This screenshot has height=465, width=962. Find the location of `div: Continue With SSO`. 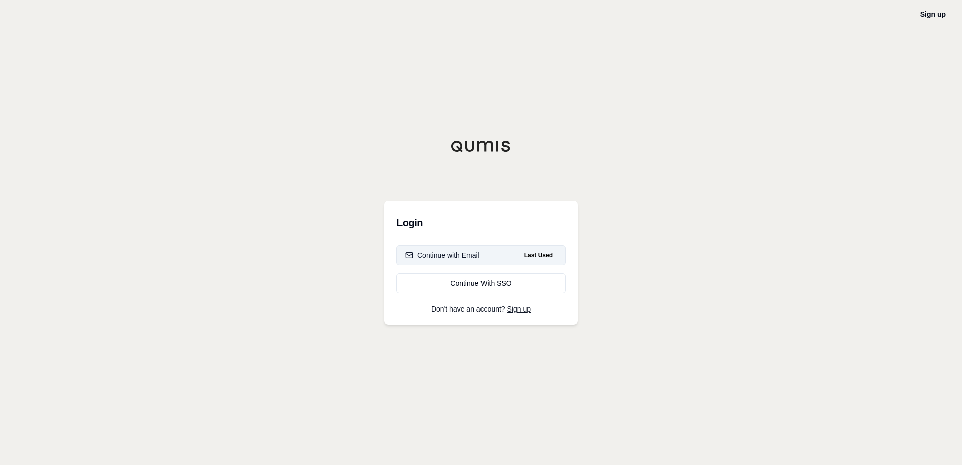

div: Continue With SSO is located at coordinates (481, 283).